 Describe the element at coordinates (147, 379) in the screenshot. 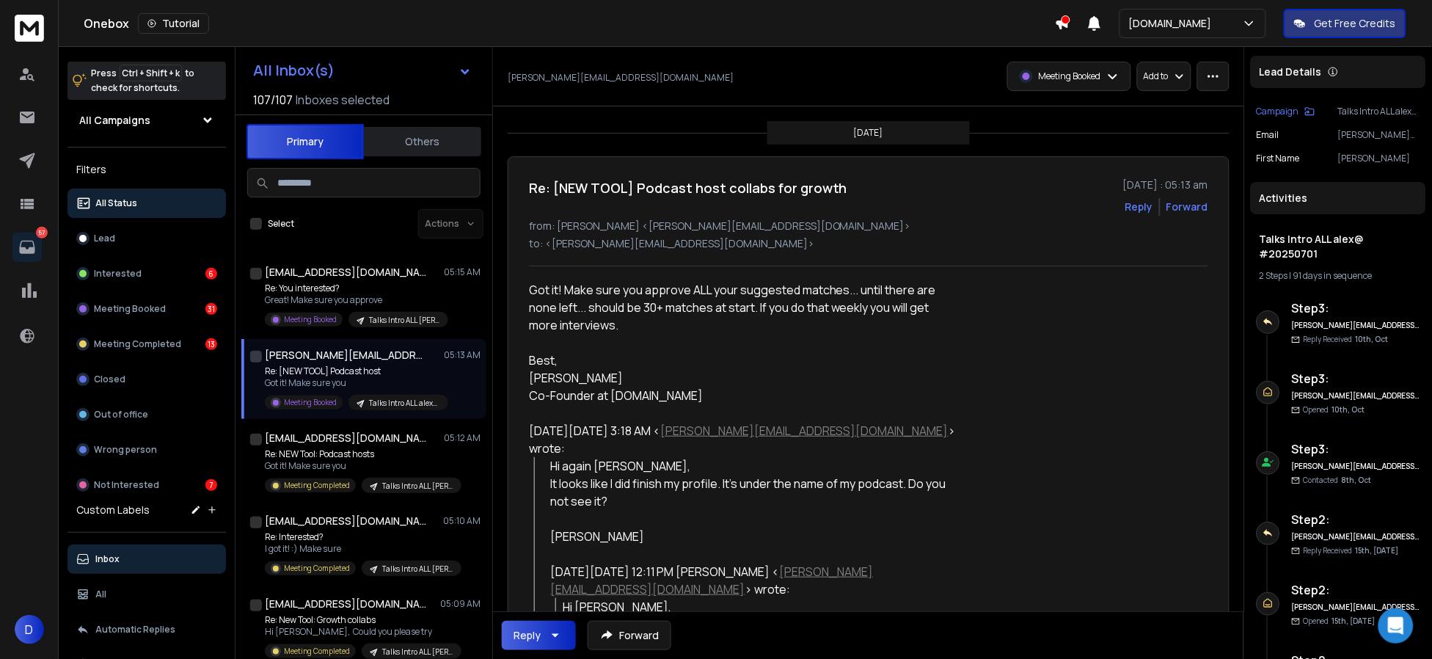

I see `button: Closed` at that location.